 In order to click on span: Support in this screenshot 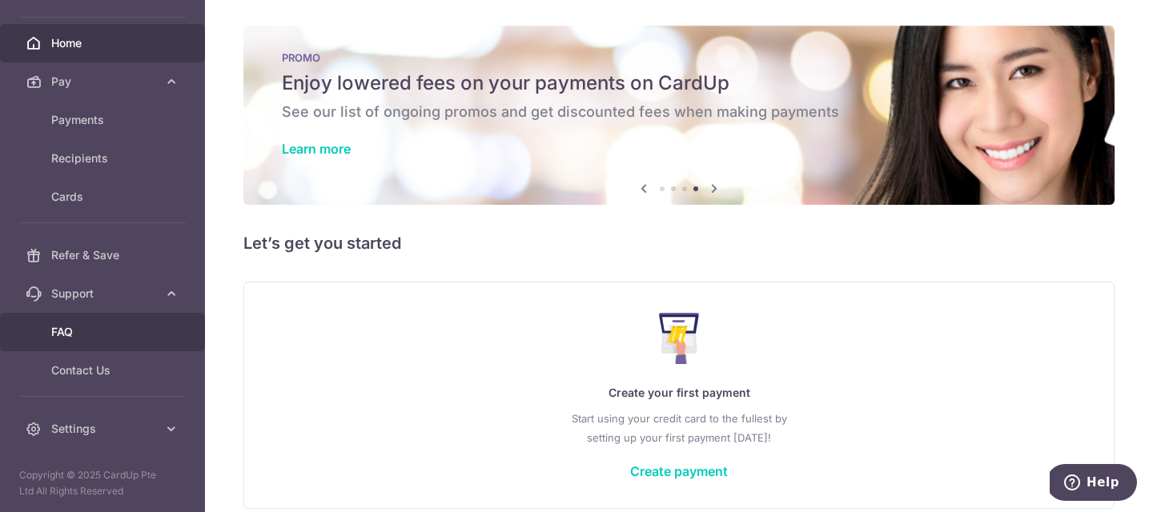, I will do `click(104, 294)`.